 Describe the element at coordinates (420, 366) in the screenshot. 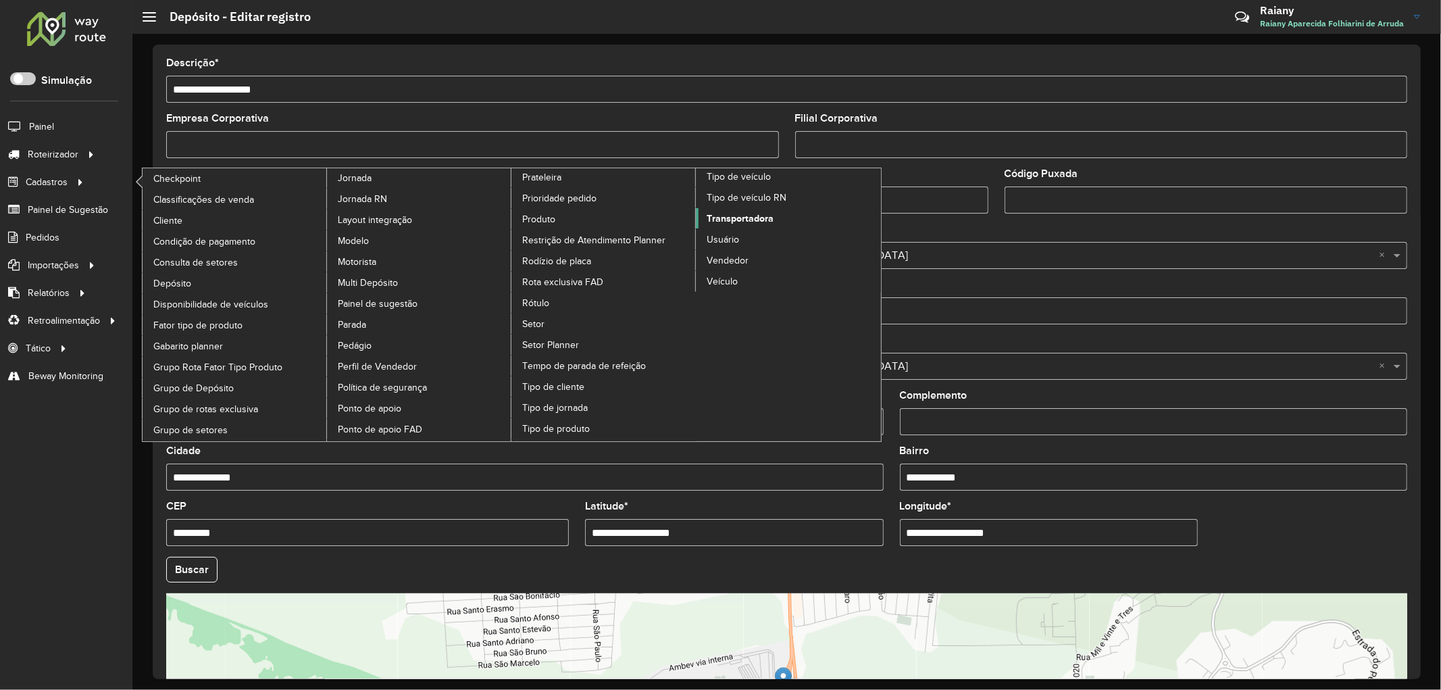

I see `a: Perfil de Vendedor` at that location.